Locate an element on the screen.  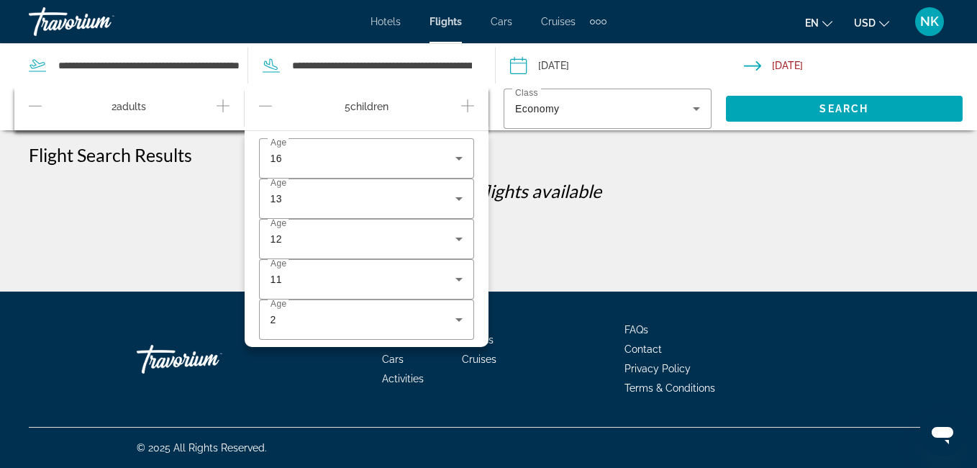
button: User Menu is located at coordinates (929, 22).